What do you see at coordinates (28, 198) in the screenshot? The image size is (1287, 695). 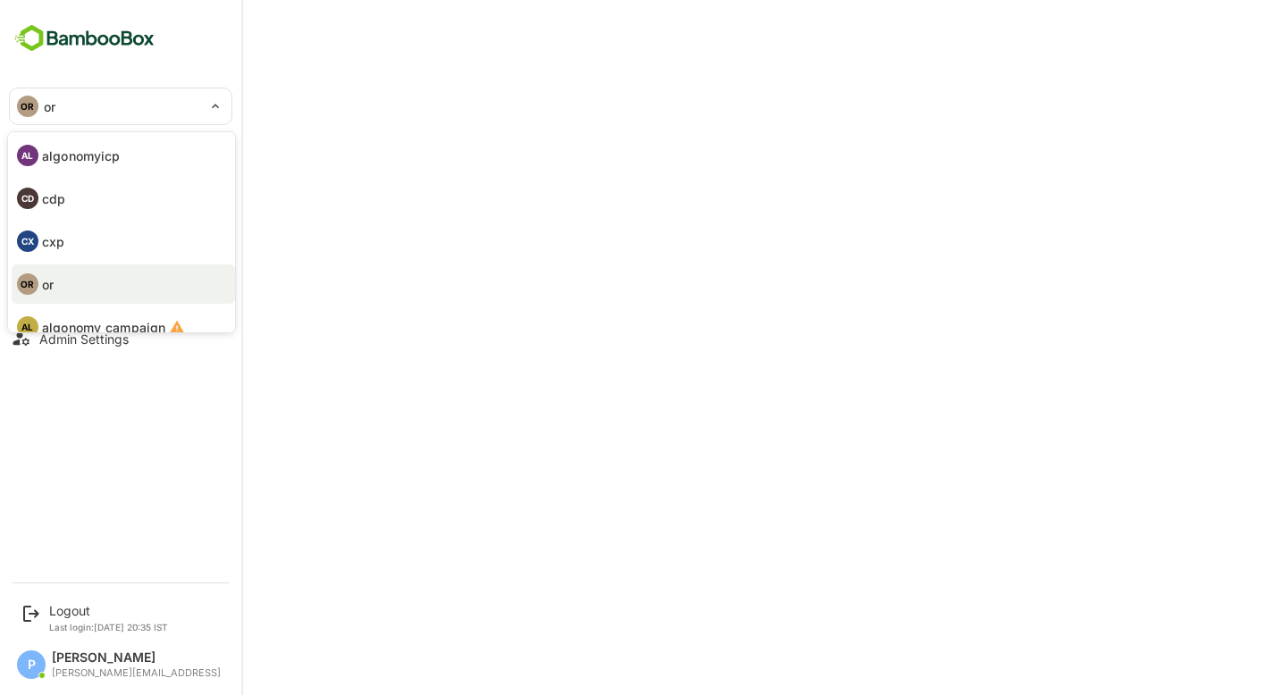 I see `div: CD` at bounding box center [28, 198].